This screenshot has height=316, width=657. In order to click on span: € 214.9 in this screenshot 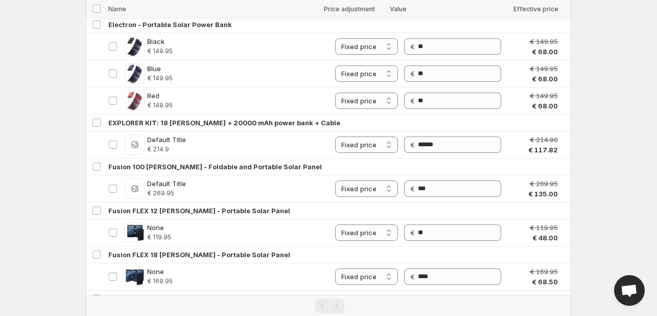, I will do `click(167, 149)`.